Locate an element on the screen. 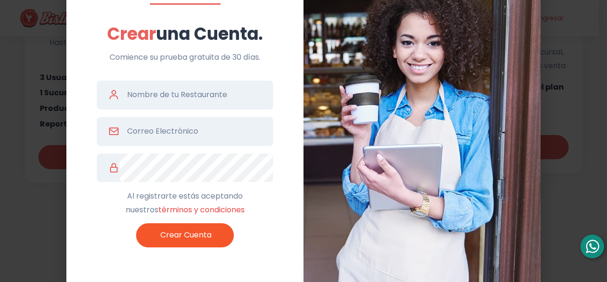  div: Al registrarte estás aceptando nuestros is located at coordinates (185, 203).